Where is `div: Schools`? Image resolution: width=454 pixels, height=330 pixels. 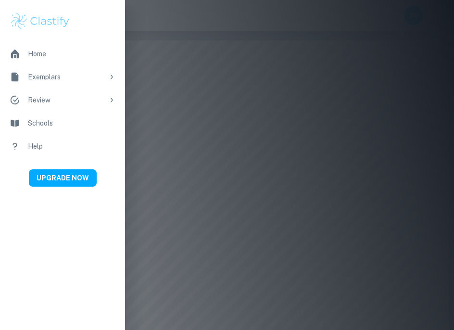 div: Schools is located at coordinates (72, 123).